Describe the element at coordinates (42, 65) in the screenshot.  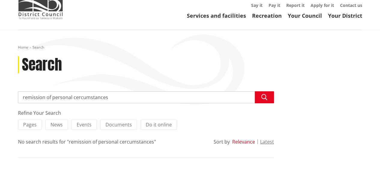
I see `h1: Search` at that location.